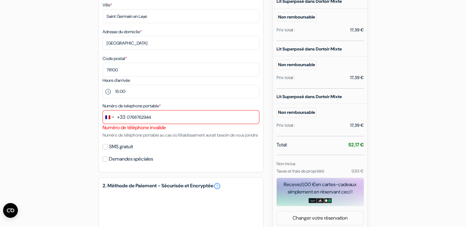  What do you see at coordinates (320, 188) in the screenshot?
I see `div: Recevez en cartes-cadeaux simplement en réservant ceci !` at bounding box center [320, 188].